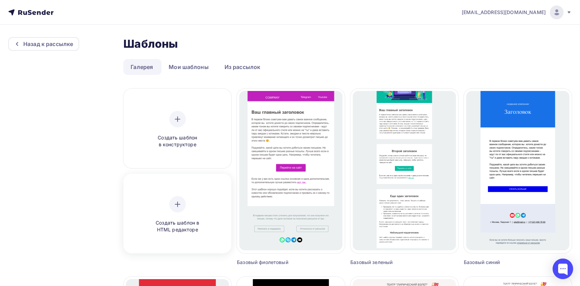 The height and width of the screenshot is (286, 580). What do you see at coordinates (178, 141) in the screenshot?
I see `span: Создать шаблон в конструкторе` at bounding box center [178, 141].